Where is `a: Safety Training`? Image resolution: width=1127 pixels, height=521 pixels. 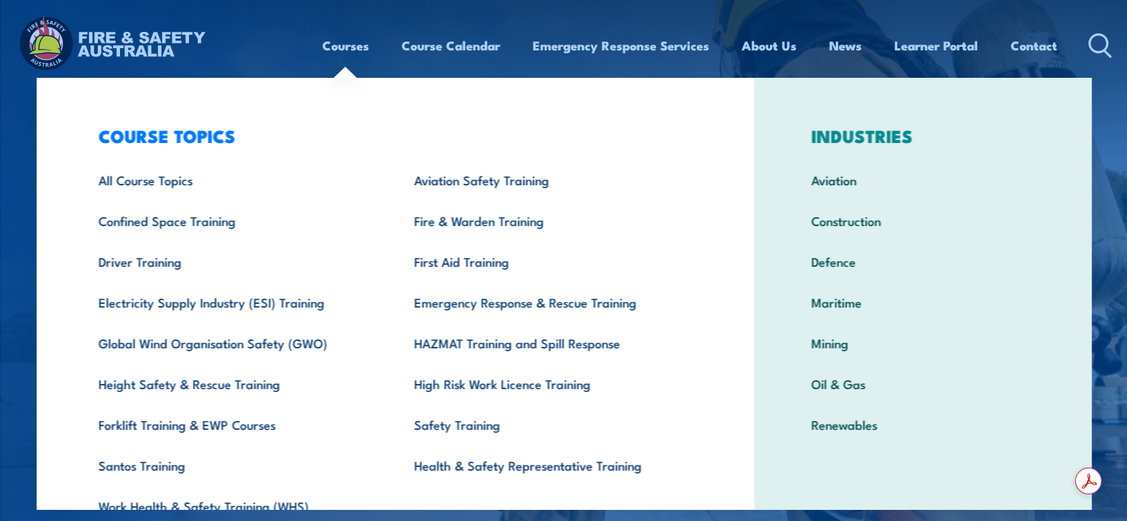 a: Safety Training is located at coordinates (549, 424).